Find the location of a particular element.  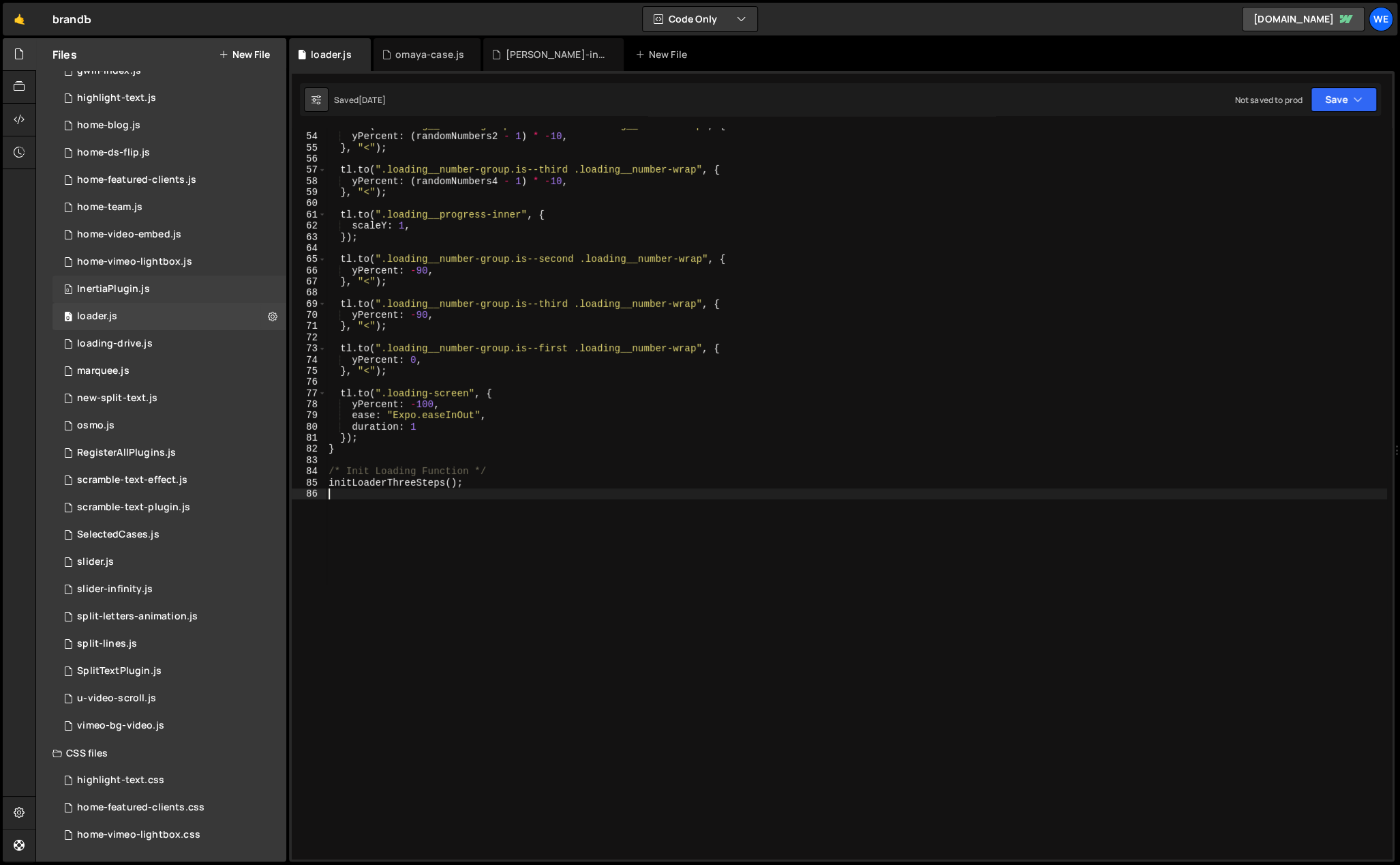

div: We is located at coordinates (1381, 19).